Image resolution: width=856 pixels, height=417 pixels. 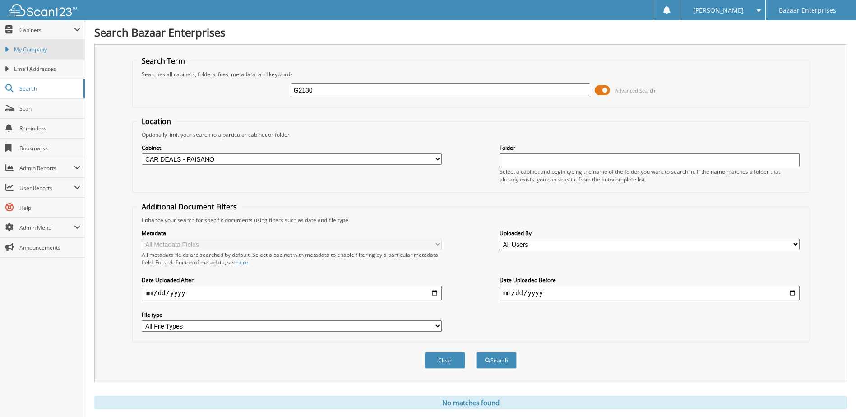 What do you see at coordinates (46, 227) in the screenshot?
I see `span: Admin Menu` at bounding box center [46, 227].